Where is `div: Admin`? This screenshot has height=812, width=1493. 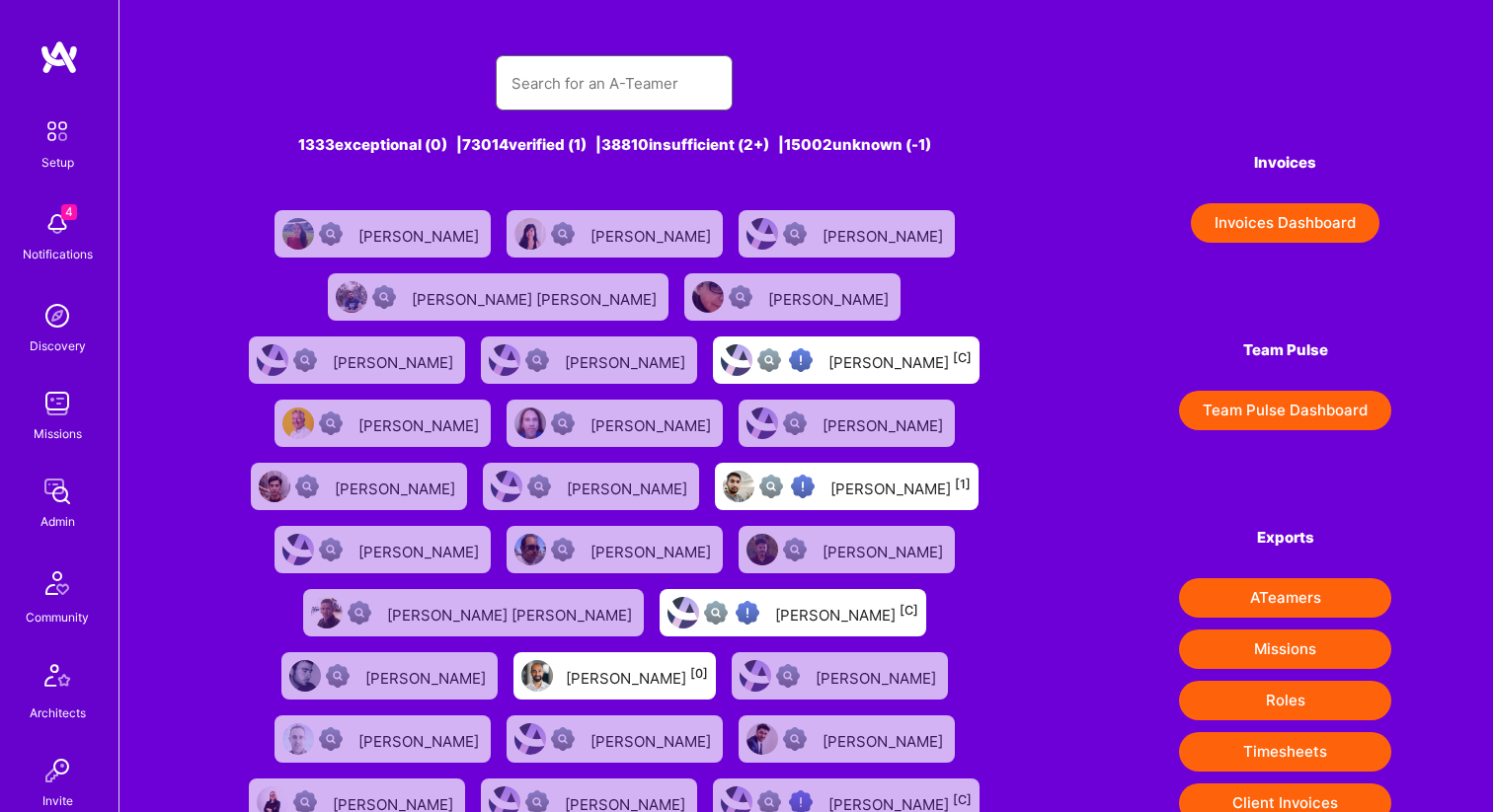
div: Admin is located at coordinates (57, 521).